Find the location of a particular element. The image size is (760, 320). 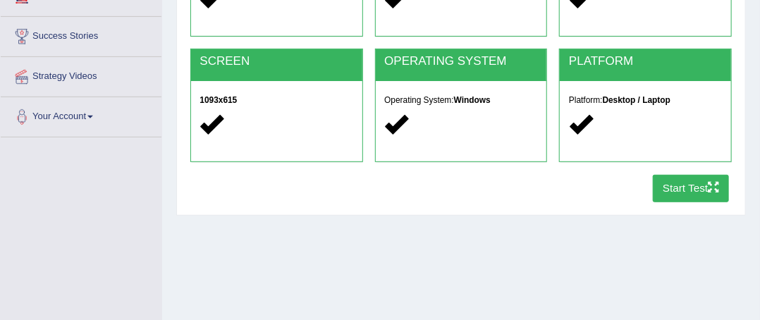

strong: 1093x615 is located at coordinates (218, 100).